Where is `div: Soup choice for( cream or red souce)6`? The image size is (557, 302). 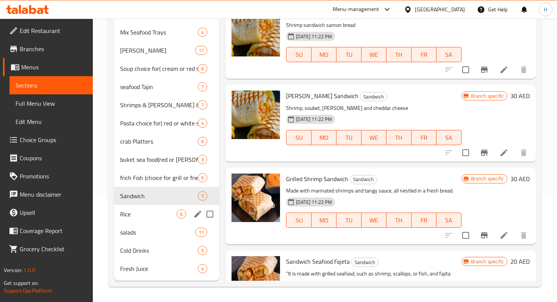 div: Soup choice for( cream or red souce)6 is located at coordinates (167, 69).